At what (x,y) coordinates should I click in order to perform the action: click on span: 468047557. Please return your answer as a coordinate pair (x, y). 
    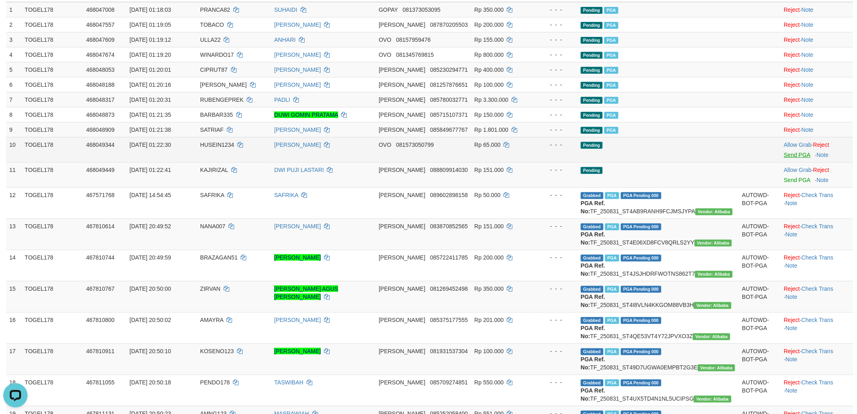
    Looking at the image, I should click on (100, 25).